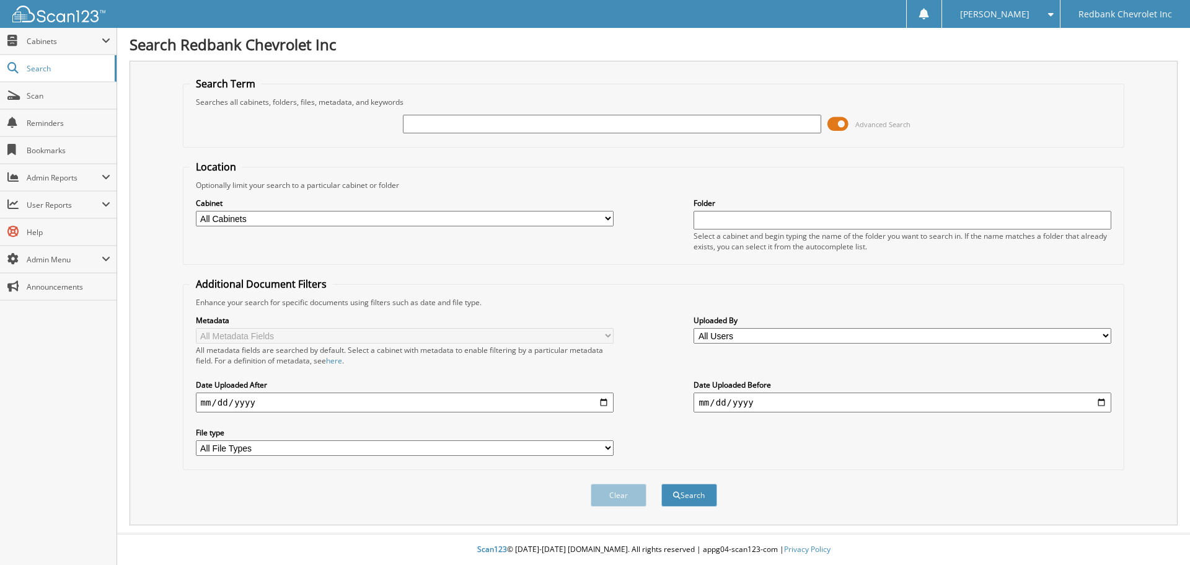 Image resolution: width=1190 pixels, height=565 pixels. Describe the element at coordinates (654, 102) in the screenshot. I see `div: Searches all cabinets, folders, files, metadata, and keywords` at that location.